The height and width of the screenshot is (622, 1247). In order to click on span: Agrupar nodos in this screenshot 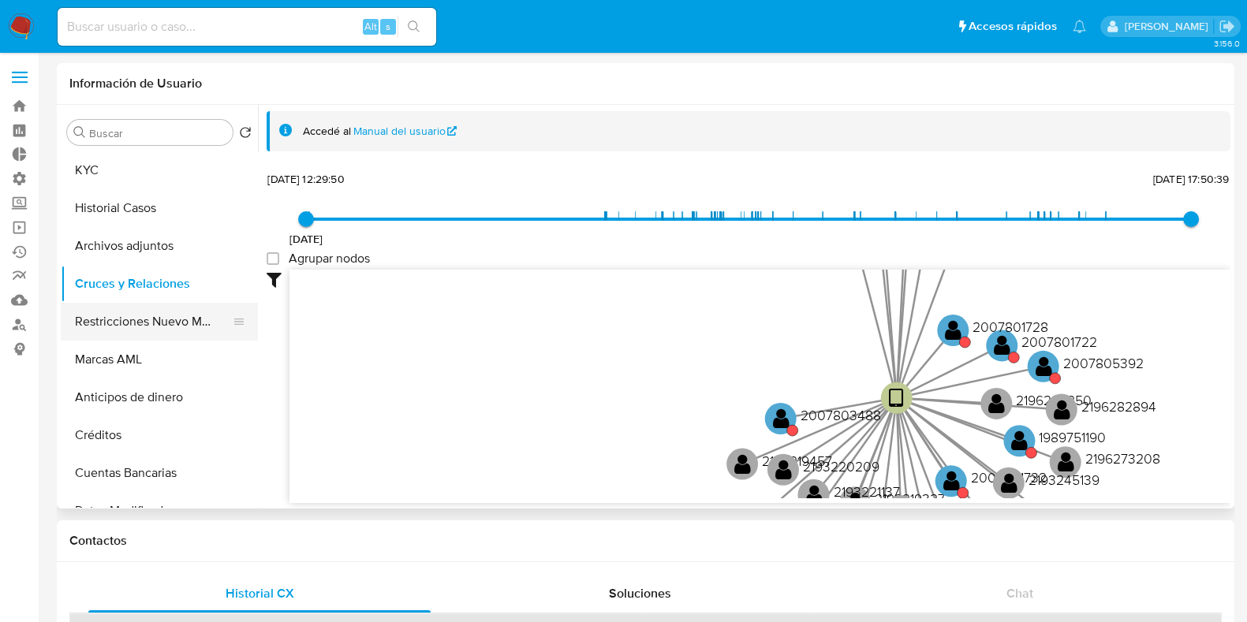, I will do `click(329, 259)`.